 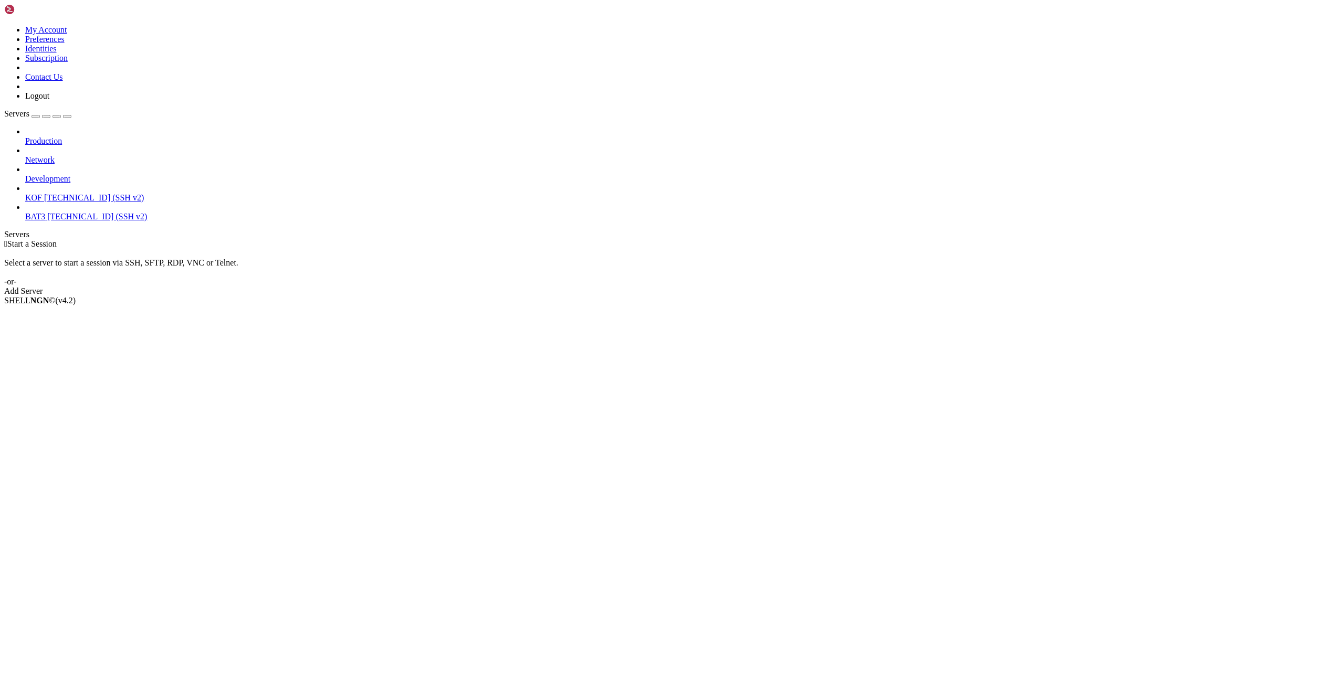 What do you see at coordinates (45, 39) in the screenshot?
I see `a: Preferences` at bounding box center [45, 39].